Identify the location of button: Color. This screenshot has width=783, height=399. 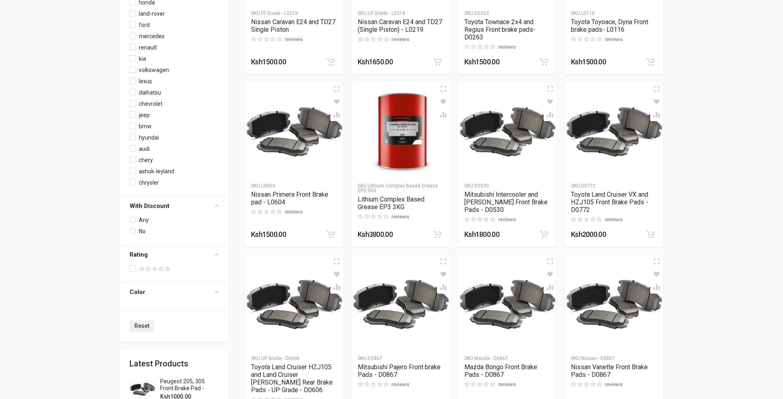
(174, 292).